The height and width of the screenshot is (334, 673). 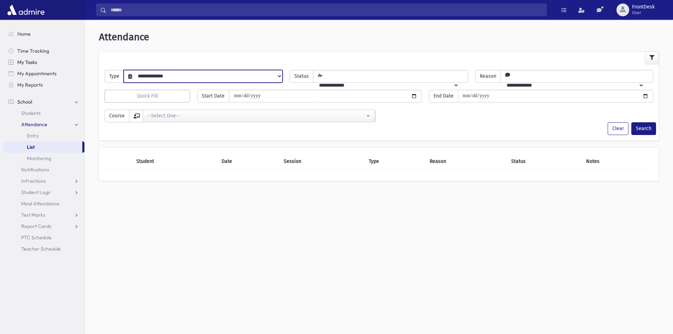 What do you see at coordinates (443, 96) in the screenshot?
I see `span: End Date` at bounding box center [443, 96].